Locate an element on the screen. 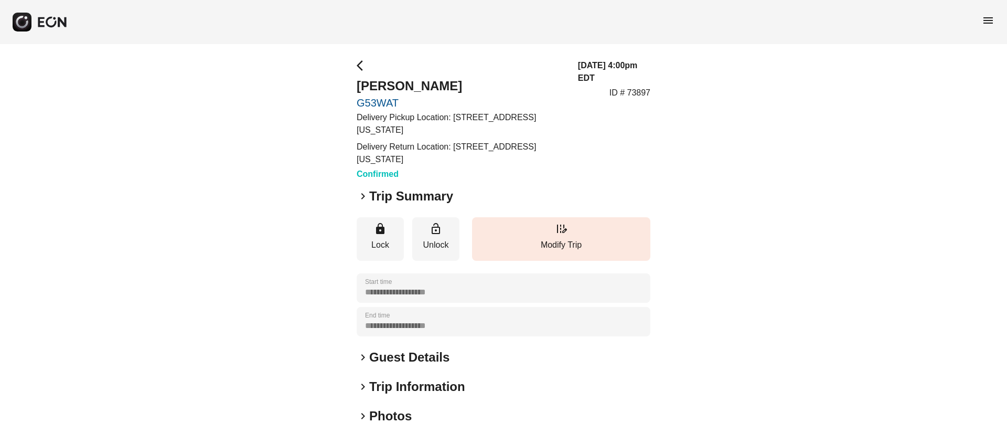 Image resolution: width=1007 pixels, height=434 pixels. h3: Confirmed is located at coordinates (461, 174).